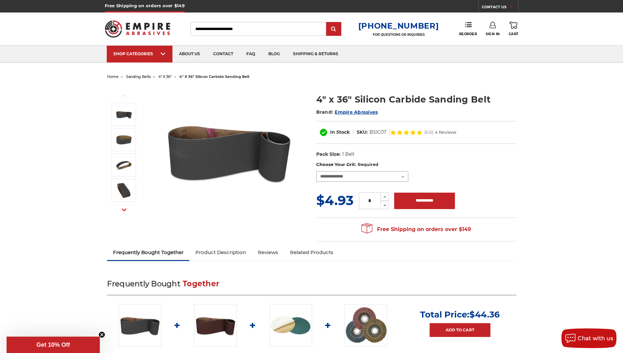 This screenshot has height=353, width=623. Describe the element at coordinates (102, 334) in the screenshot. I see `button: Close teaser` at that location.